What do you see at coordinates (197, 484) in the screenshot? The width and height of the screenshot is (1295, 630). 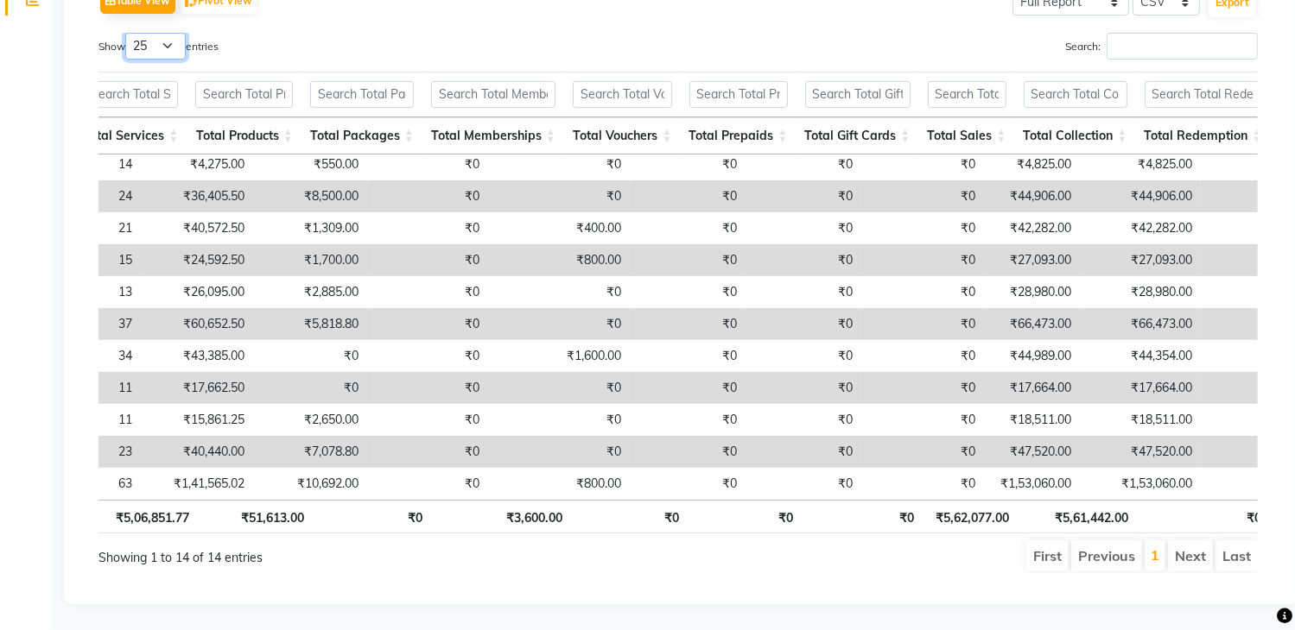 I see `td: ₹1,41,565.02` at bounding box center [197, 484].